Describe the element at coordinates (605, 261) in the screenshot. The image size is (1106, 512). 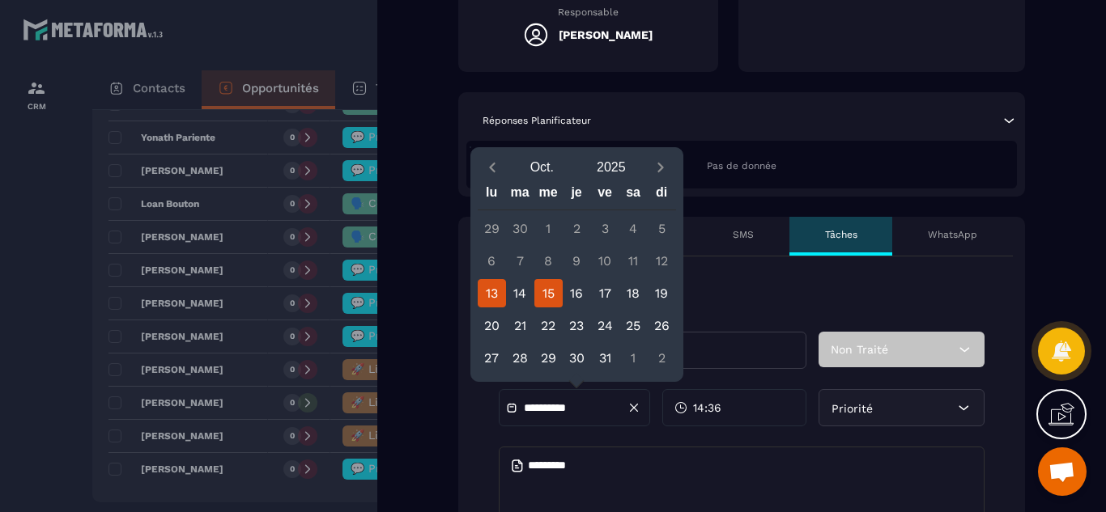
I see `div: 10` at that location.